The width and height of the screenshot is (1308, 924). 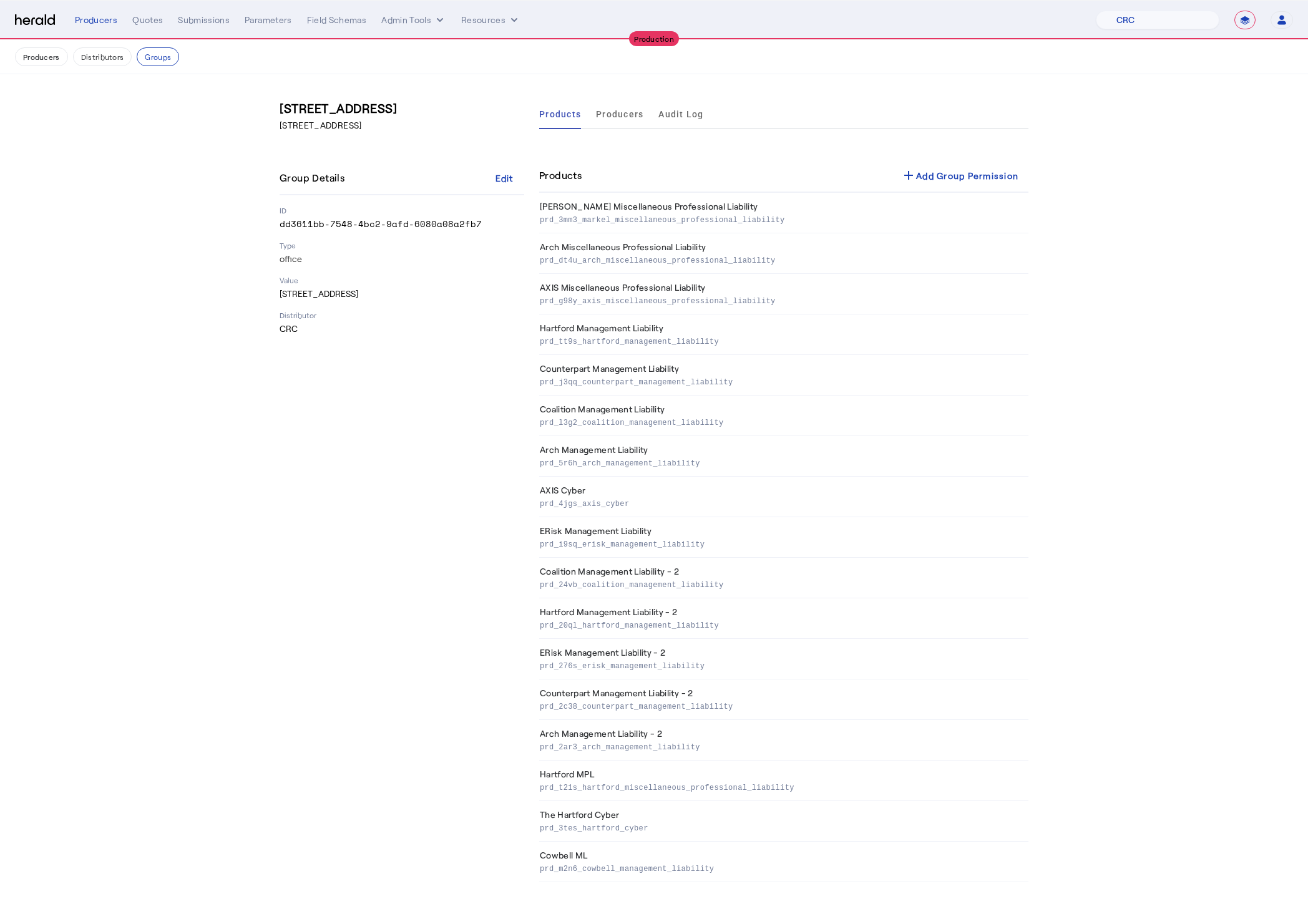 I want to click on button: Resources dropdown menu, so click(x=490, y=20).